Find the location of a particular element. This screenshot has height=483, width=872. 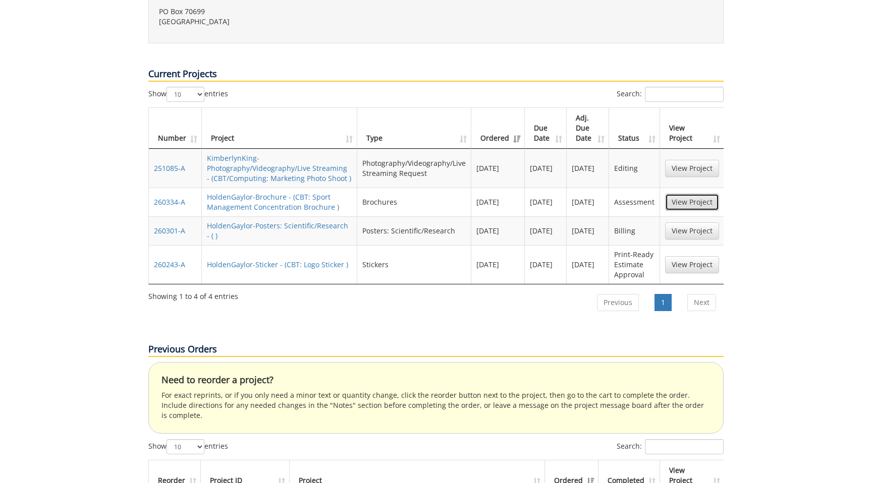

td: Billing is located at coordinates (634, 231).